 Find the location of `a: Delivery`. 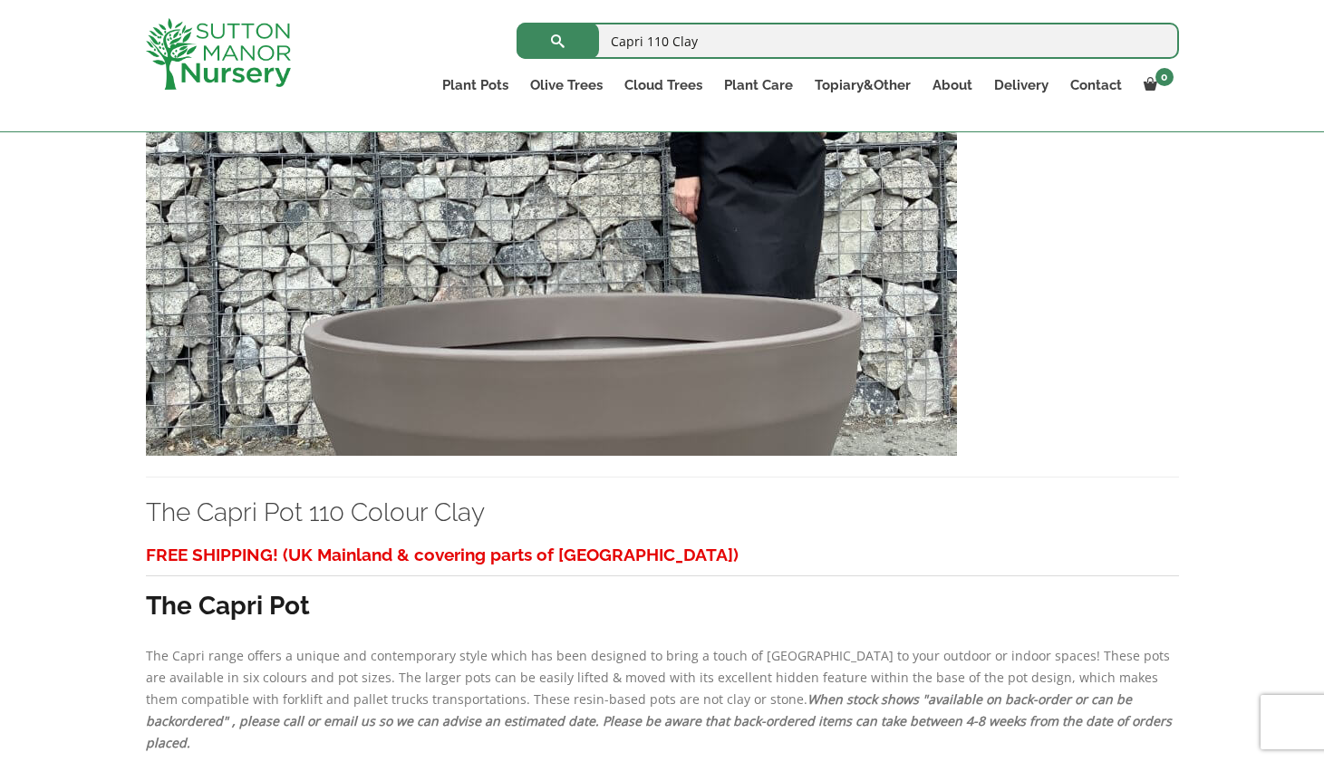

a: Delivery is located at coordinates (1021, 85).